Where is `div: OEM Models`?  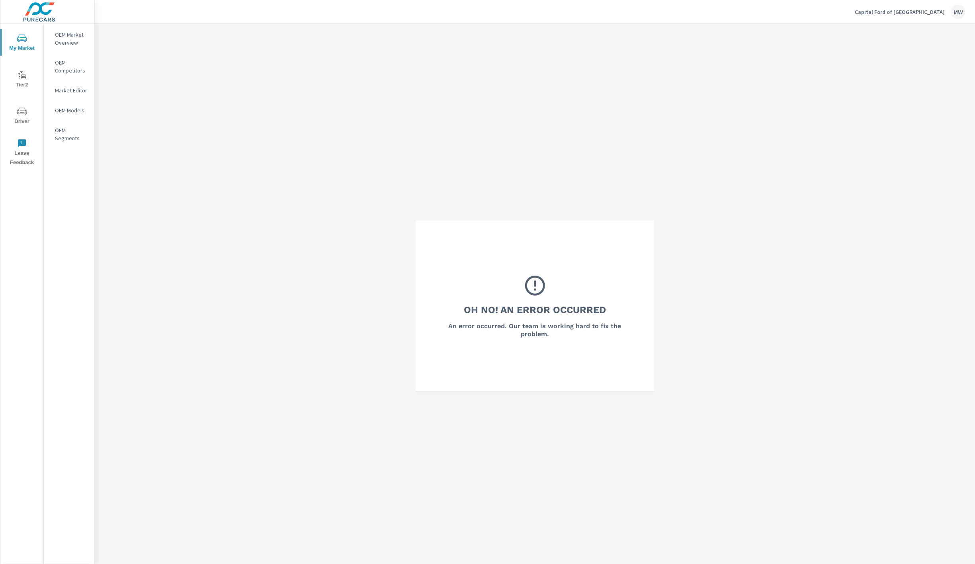 div: OEM Models is located at coordinates (69, 110).